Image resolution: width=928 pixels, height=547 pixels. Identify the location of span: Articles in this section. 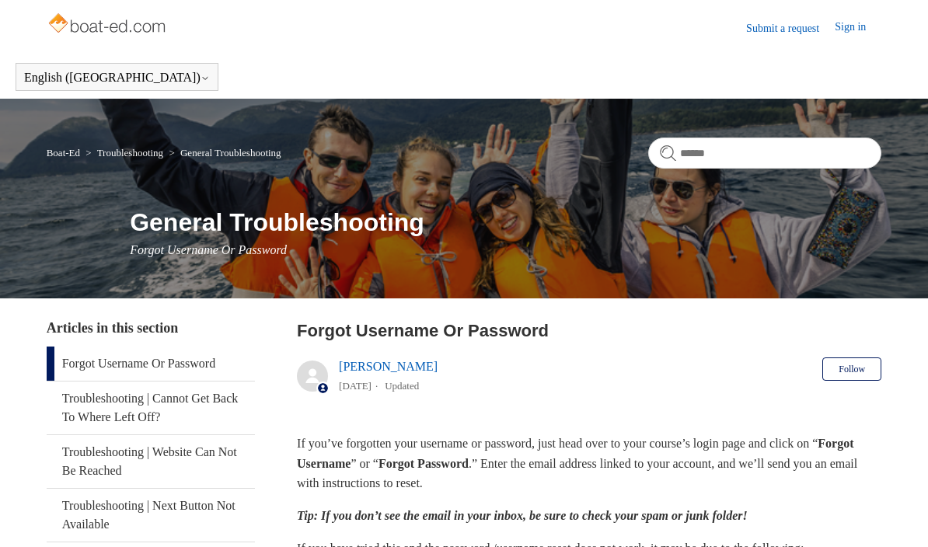
(112, 328).